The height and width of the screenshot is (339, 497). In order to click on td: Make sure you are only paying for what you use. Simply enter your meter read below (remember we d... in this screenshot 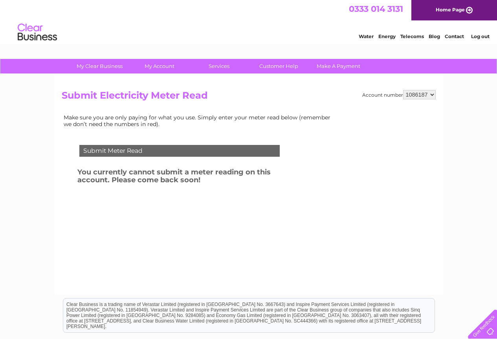, I will do `click(199, 121)`.